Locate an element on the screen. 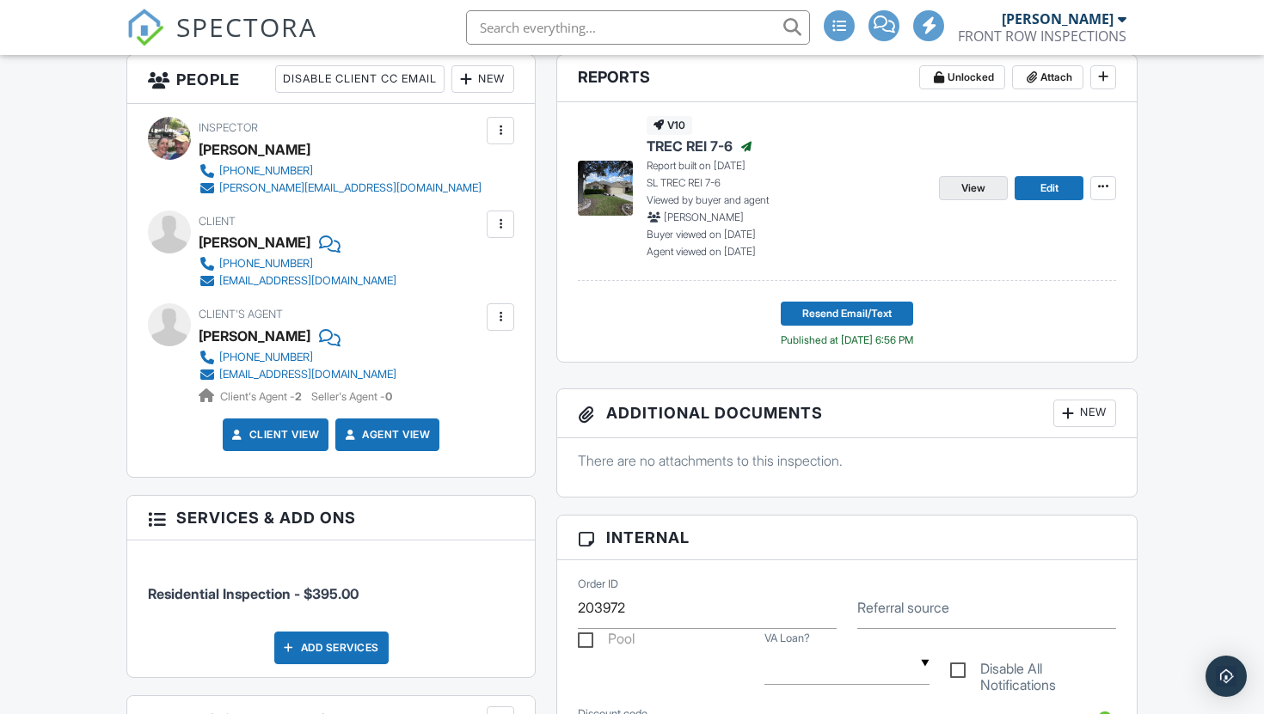 The image size is (1264, 714). div: Add Services is located at coordinates (331, 648).